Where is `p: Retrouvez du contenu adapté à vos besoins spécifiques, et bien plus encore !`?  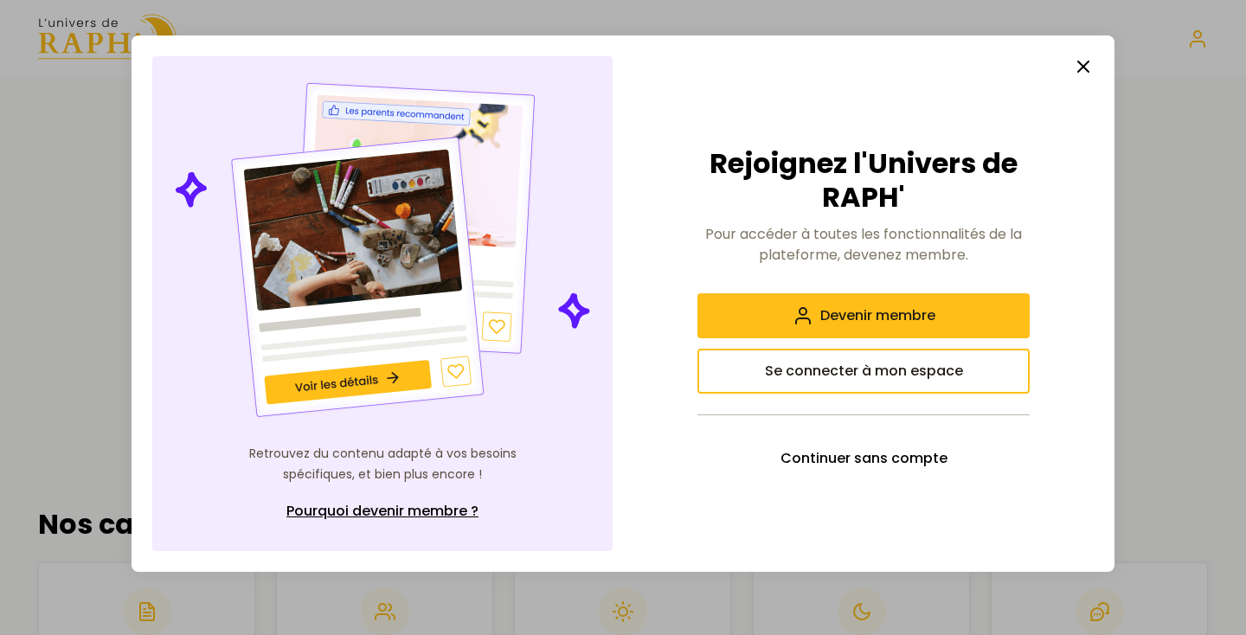
p: Retrouvez du contenu adapté à vos besoins spécifiques, et bien plus encore ! is located at coordinates (382, 465).